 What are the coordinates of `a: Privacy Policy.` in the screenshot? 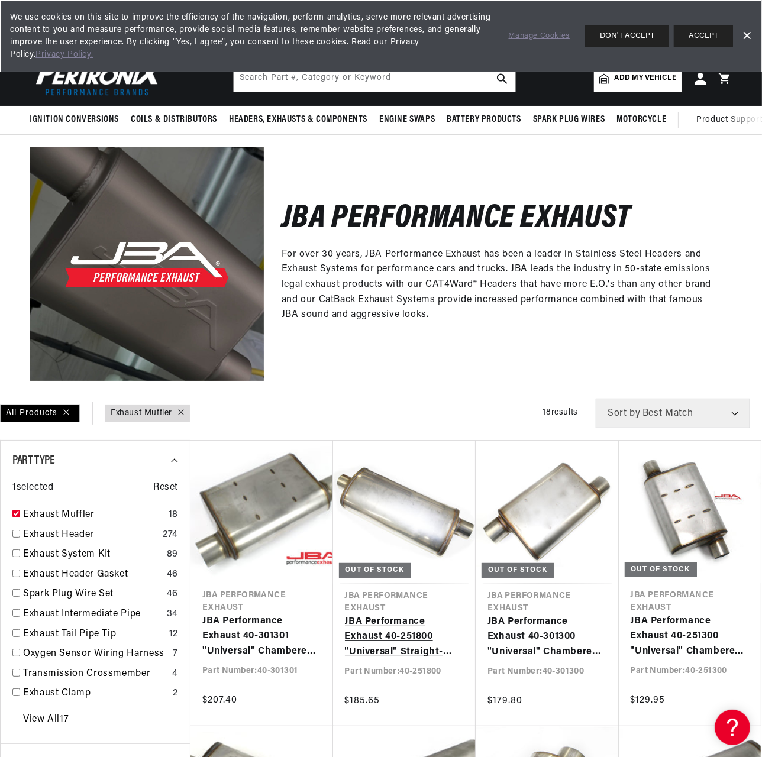 It's located at (64, 54).